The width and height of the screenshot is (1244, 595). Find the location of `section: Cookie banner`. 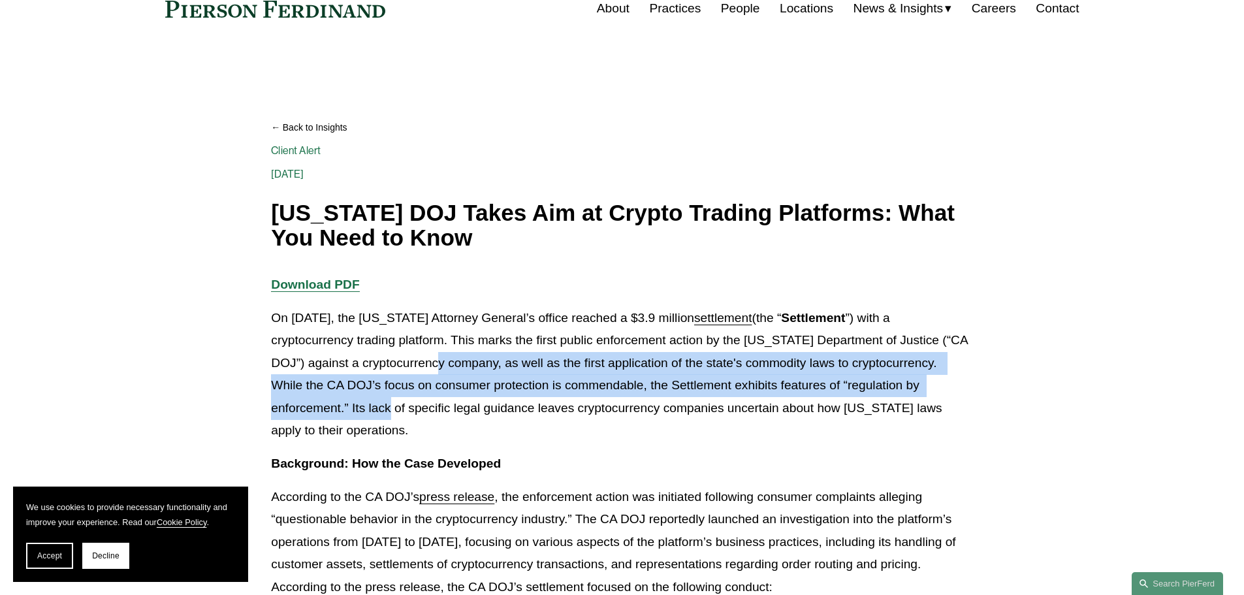

section: Cookie banner is located at coordinates (131, 534).